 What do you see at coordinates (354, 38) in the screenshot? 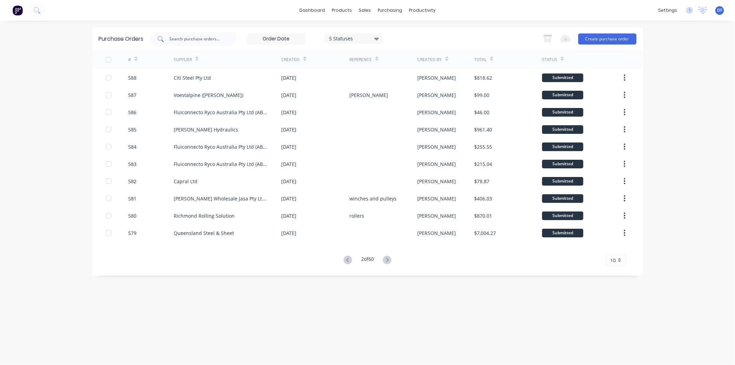
I see `div: 5 Statuses` at bounding box center [354, 38].